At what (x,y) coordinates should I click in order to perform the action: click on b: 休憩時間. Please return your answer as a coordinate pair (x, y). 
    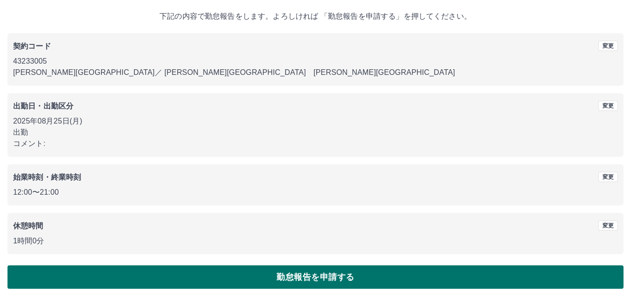
    Looking at the image, I should click on (28, 226).